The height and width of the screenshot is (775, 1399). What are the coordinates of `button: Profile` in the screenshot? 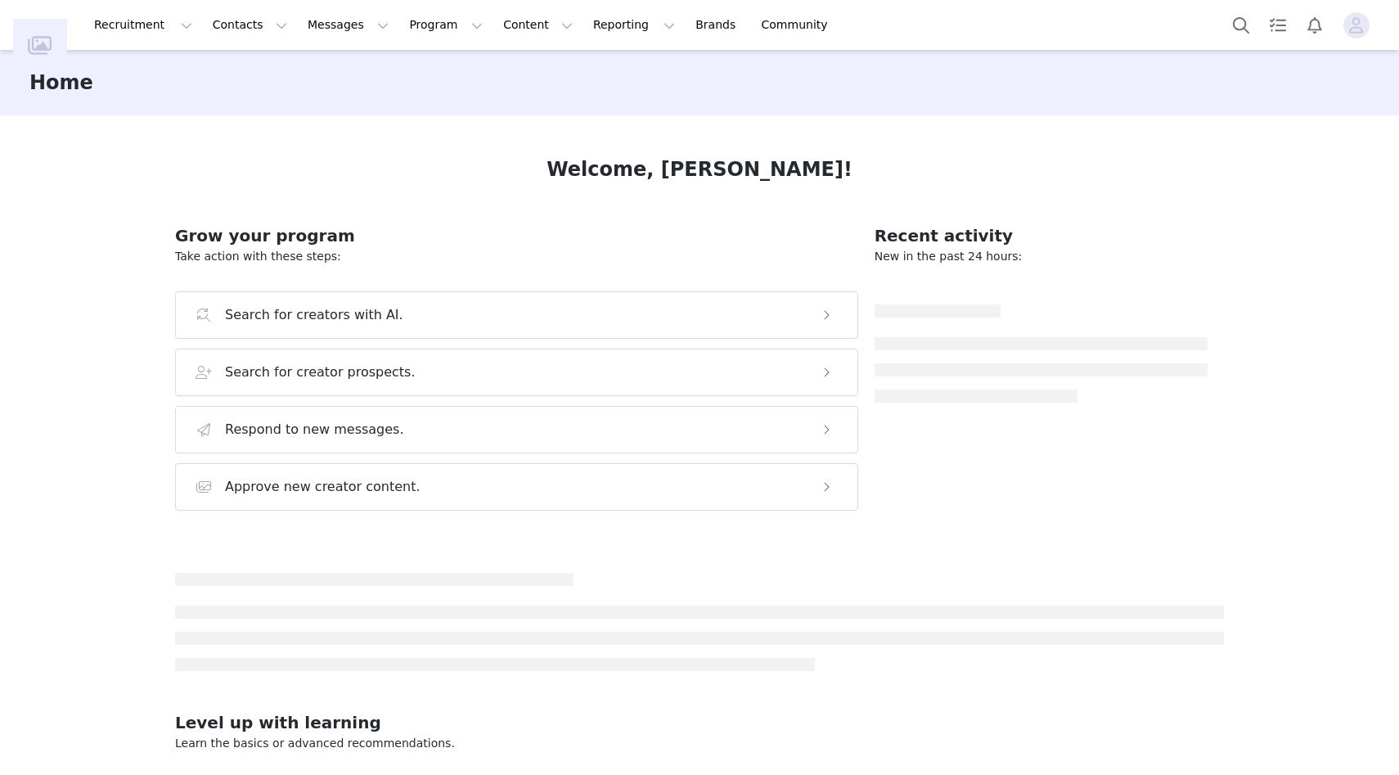 It's located at (1360, 25).